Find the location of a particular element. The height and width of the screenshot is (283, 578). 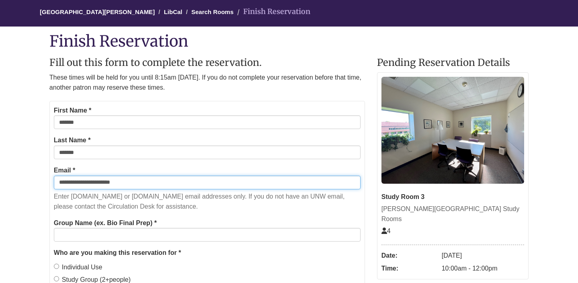

h1: Finish Reservation is located at coordinates (289, 41).